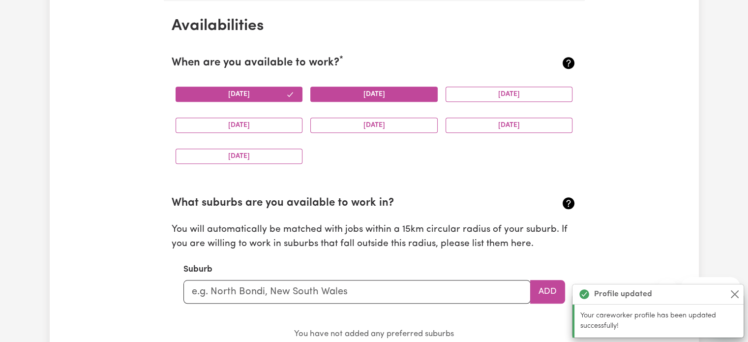  Describe the element at coordinates (623, 294) in the screenshot. I see `strong: Profile updated` at that location.